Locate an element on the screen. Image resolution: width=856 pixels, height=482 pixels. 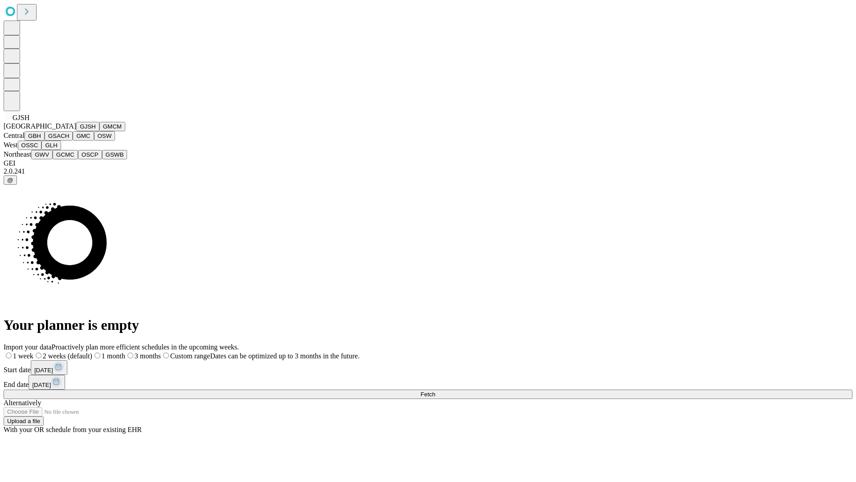
button: GMC is located at coordinates (83, 136).